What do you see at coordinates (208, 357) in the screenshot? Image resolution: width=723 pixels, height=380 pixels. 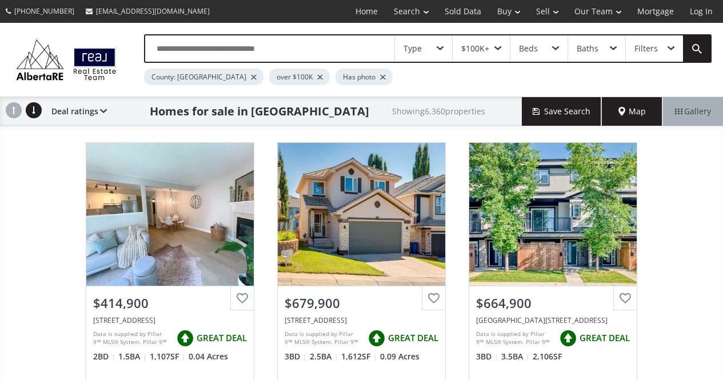 I see `span: 0.04 Acres` at bounding box center [208, 357].